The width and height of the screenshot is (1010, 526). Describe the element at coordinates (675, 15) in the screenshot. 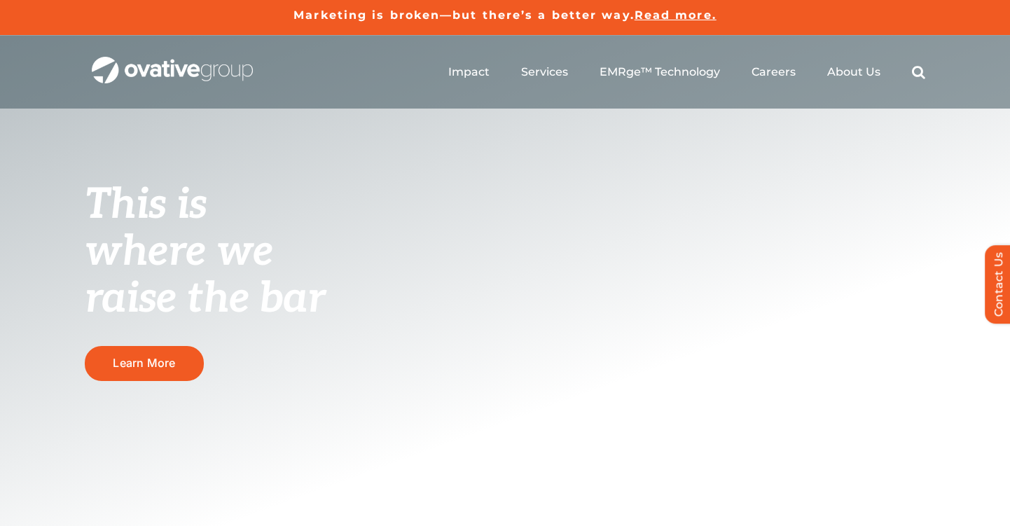

I see `span: Read more.` at that location.